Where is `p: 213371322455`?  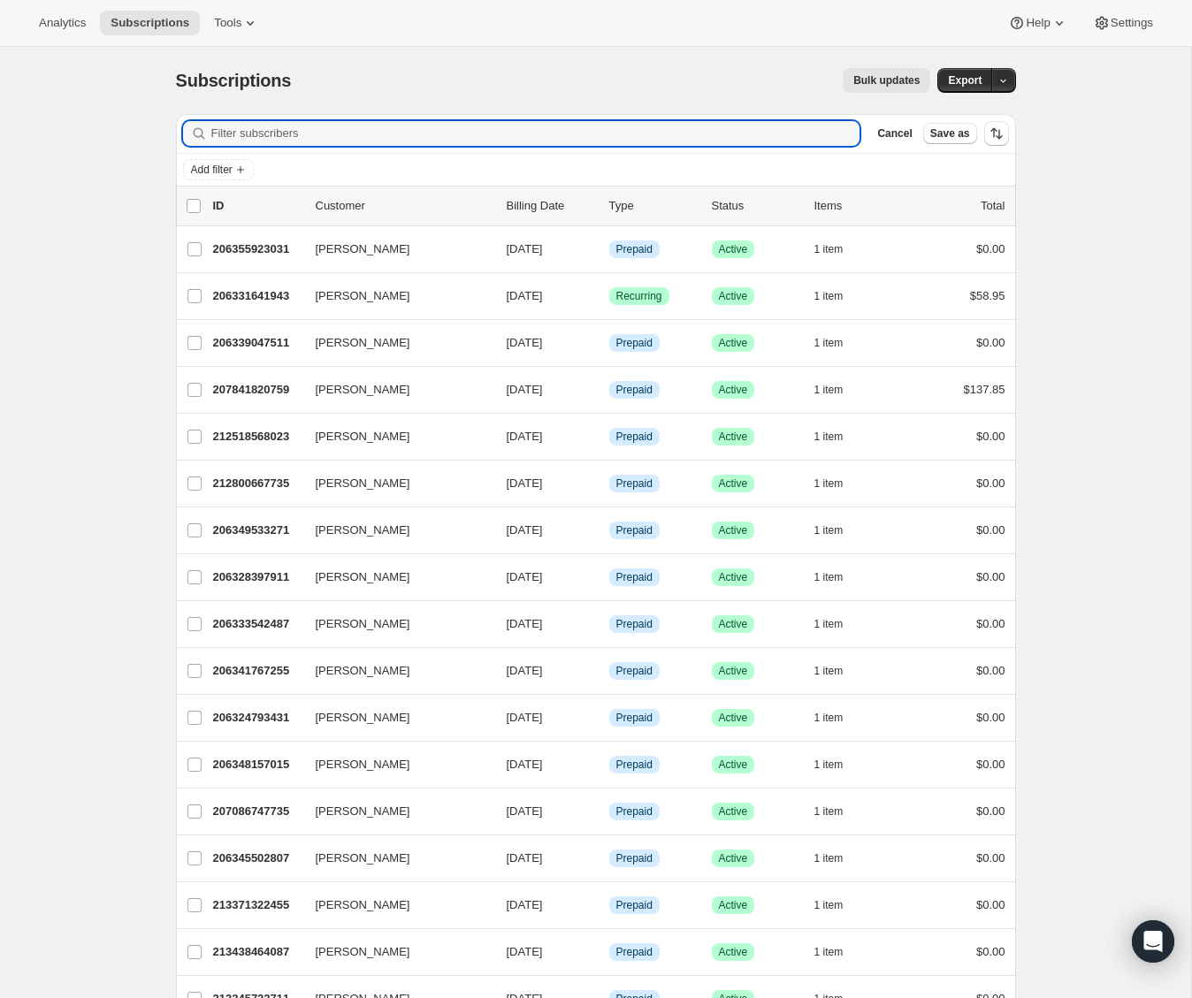 p: 213371322455 is located at coordinates (257, 905).